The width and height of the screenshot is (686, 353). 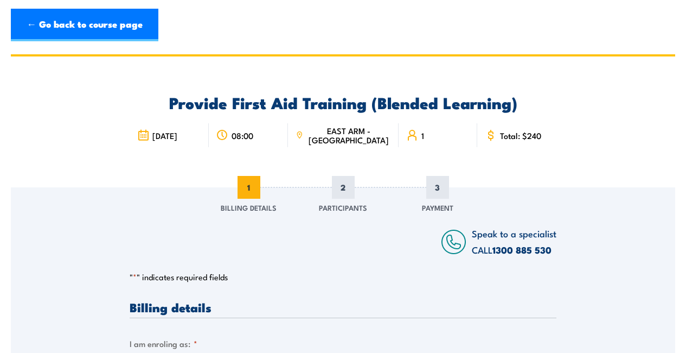 What do you see at coordinates (438, 207) in the screenshot?
I see `span: Payment` at bounding box center [438, 207].